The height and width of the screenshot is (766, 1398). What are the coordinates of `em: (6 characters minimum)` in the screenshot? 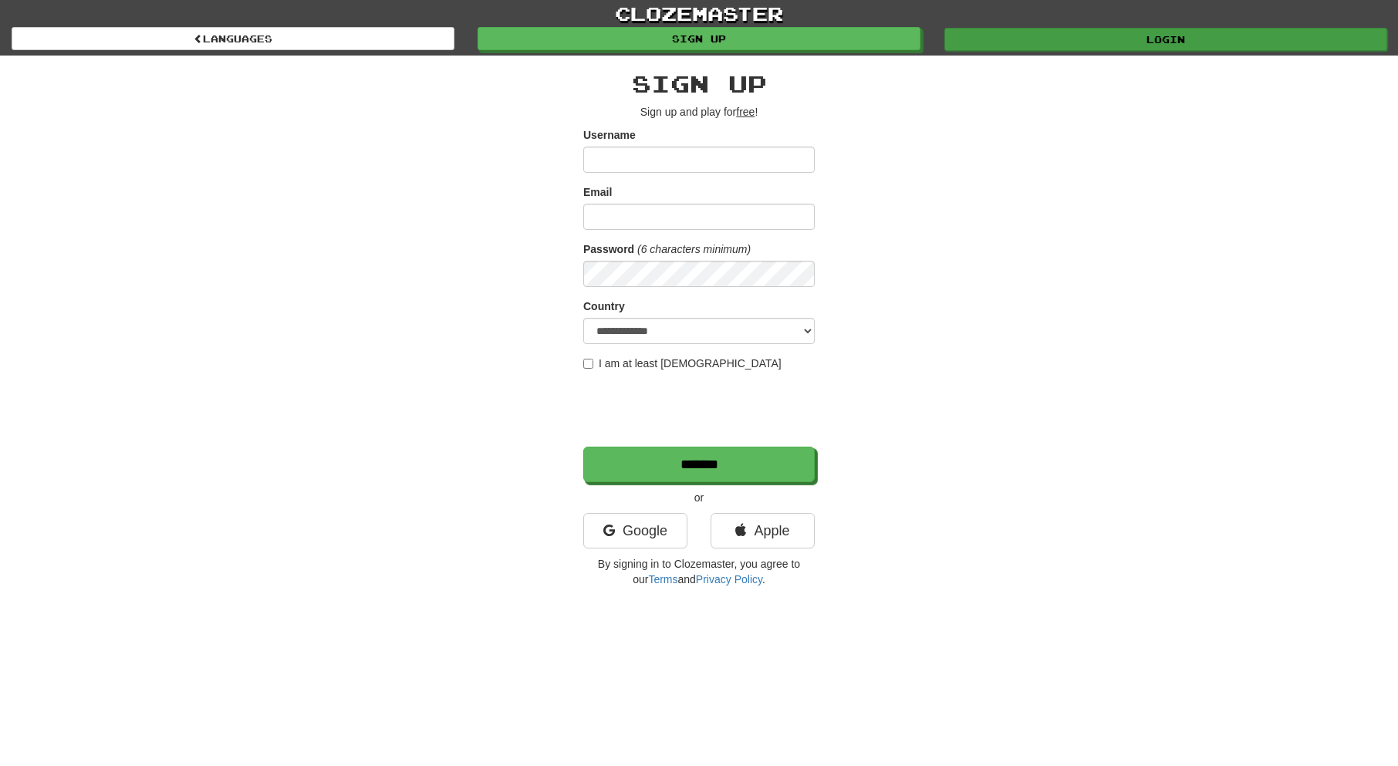 It's located at (693, 249).